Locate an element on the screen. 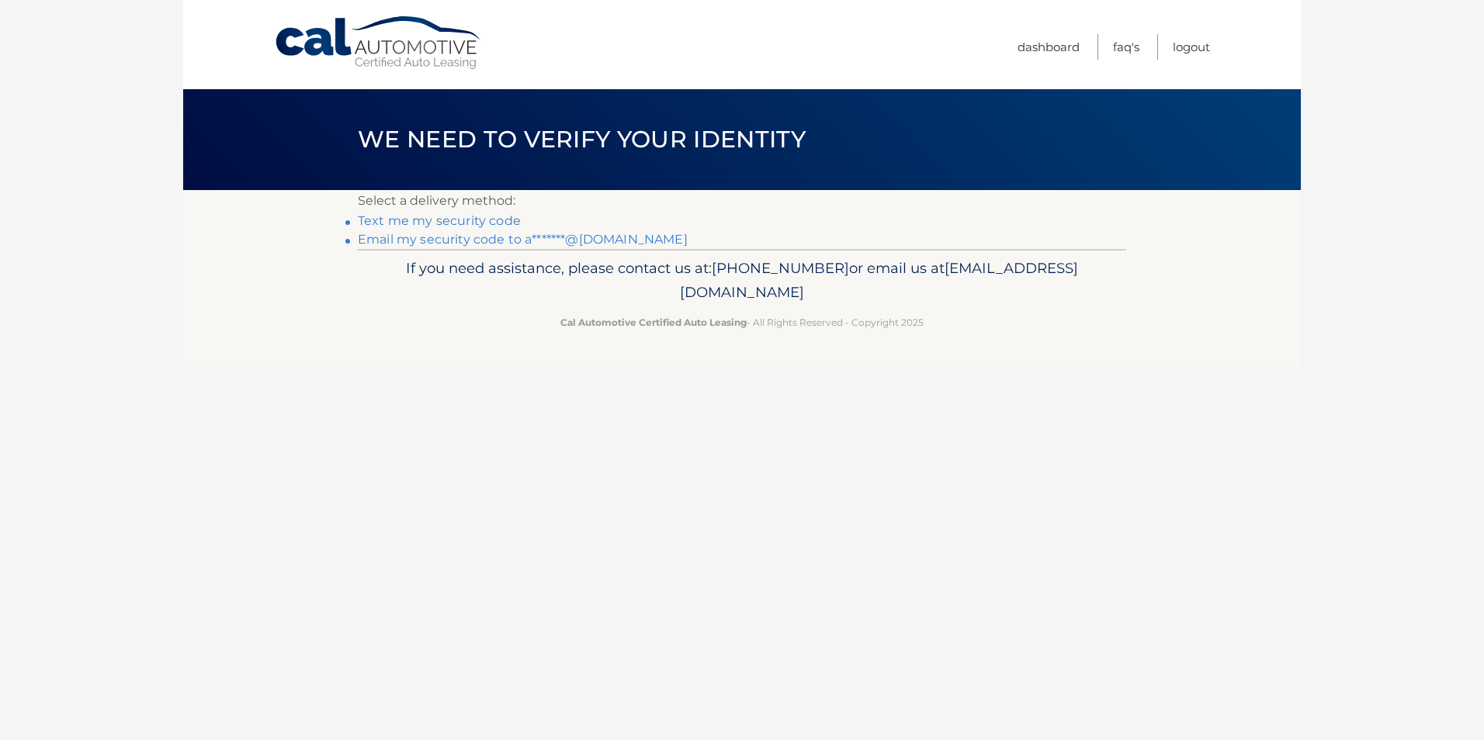 The image size is (1484, 740). strong: Cal Automotive Certified Auto Leasing is located at coordinates (653, 322).